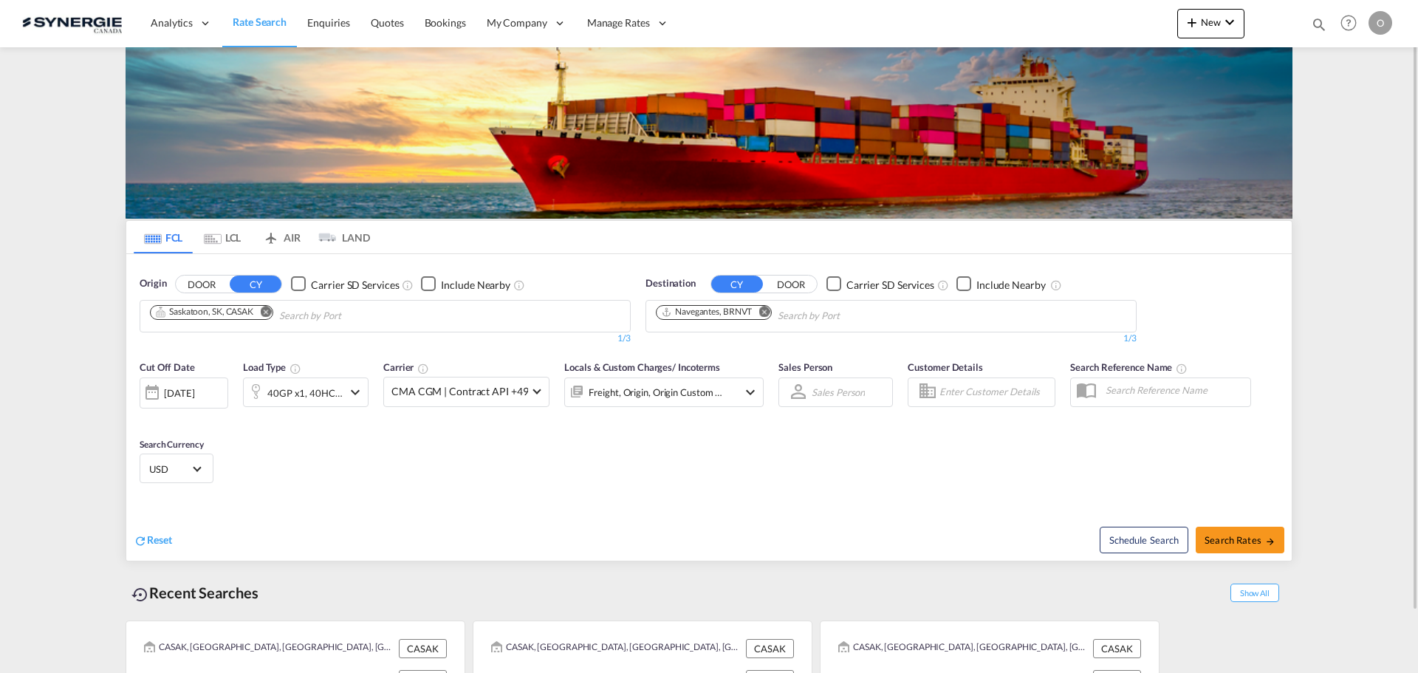 Image resolution: width=1418 pixels, height=673 pixels. I want to click on span: Rate Search, so click(259, 21).